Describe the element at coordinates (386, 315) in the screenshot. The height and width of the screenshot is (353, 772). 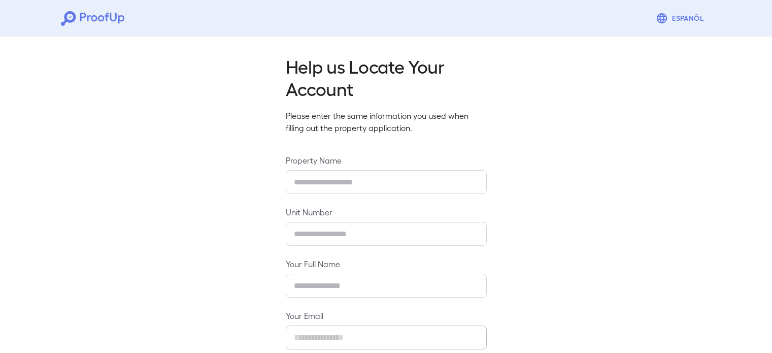
I see `label: Your Email` at that location.